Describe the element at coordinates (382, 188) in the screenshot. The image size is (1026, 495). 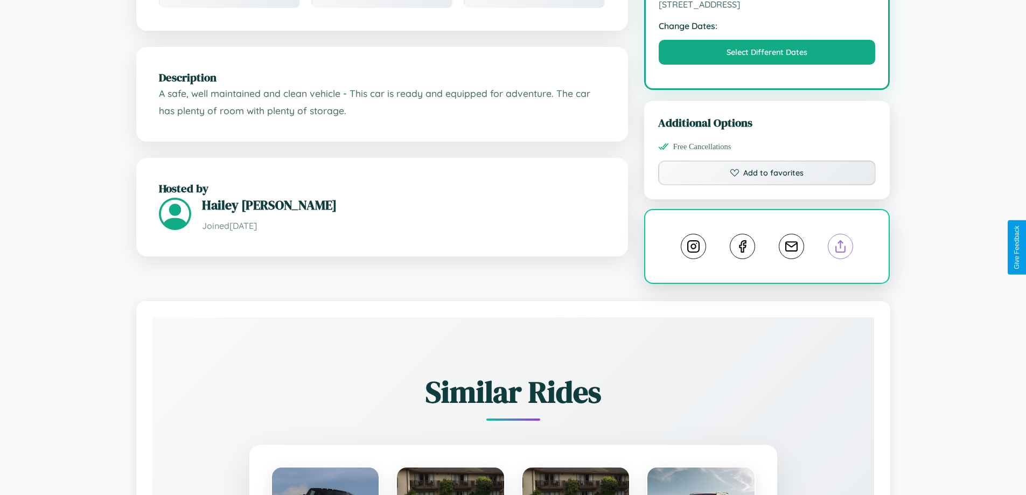
I see `h2: Hosted by` at that location.